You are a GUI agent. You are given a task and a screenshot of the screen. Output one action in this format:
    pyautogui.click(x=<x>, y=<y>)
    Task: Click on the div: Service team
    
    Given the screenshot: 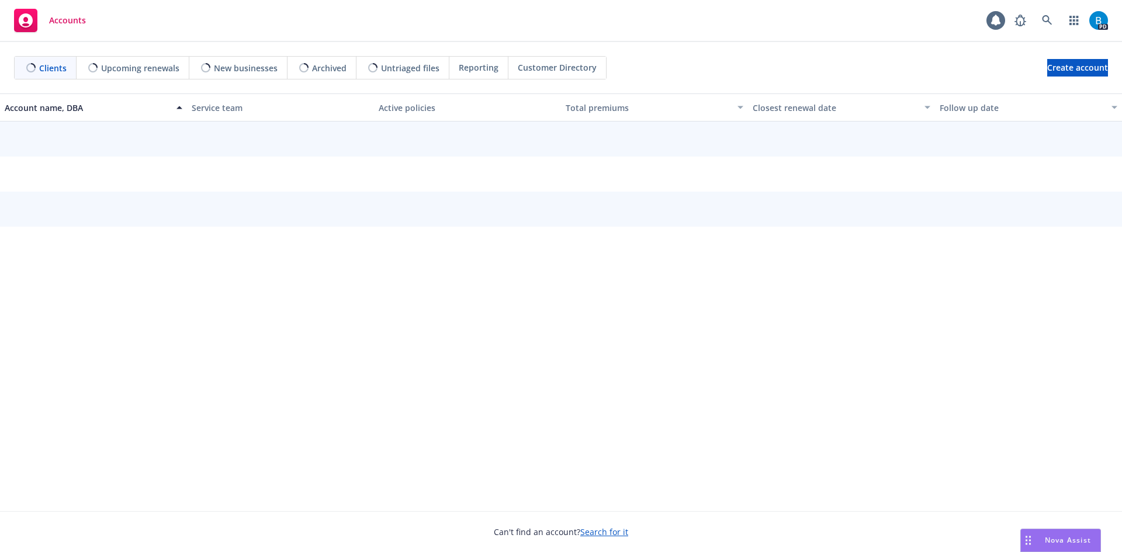 What is the action you would take?
    pyautogui.click(x=280, y=108)
    